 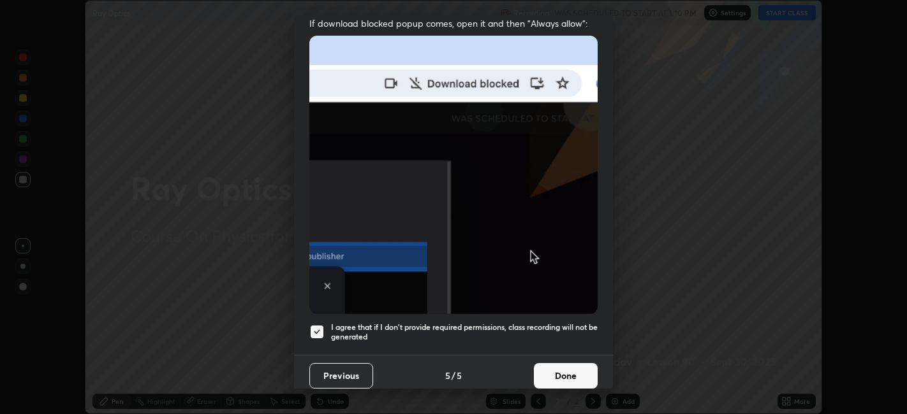 I want to click on button: Previous, so click(x=341, y=376).